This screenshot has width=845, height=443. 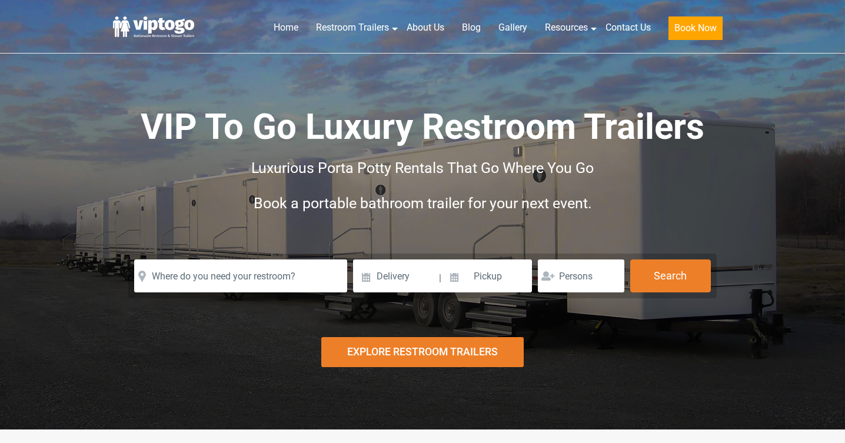 I want to click on a: Book Now, so click(x=695, y=31).